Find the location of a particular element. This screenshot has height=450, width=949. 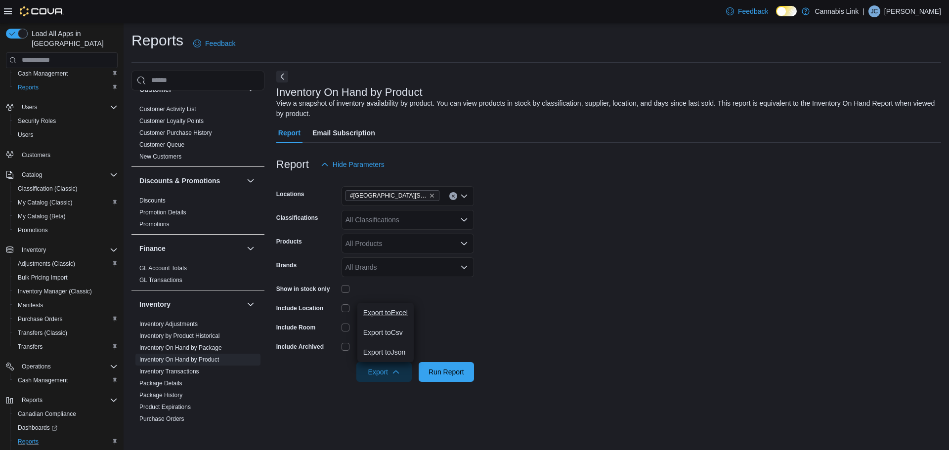

span: Promotion Details is located at coordinates (163, 213).